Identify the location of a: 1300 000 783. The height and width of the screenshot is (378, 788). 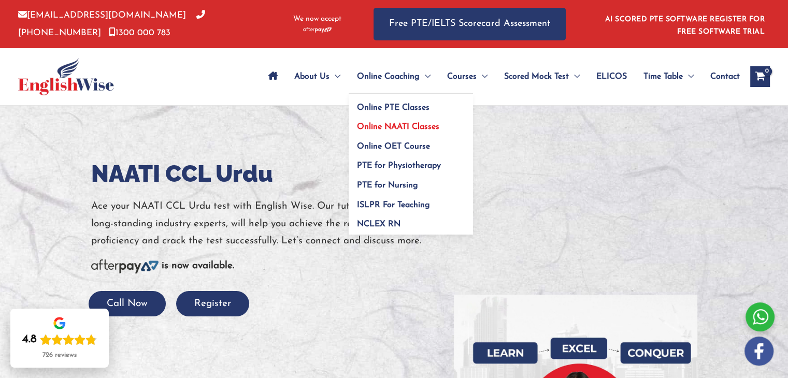
(139, 33).